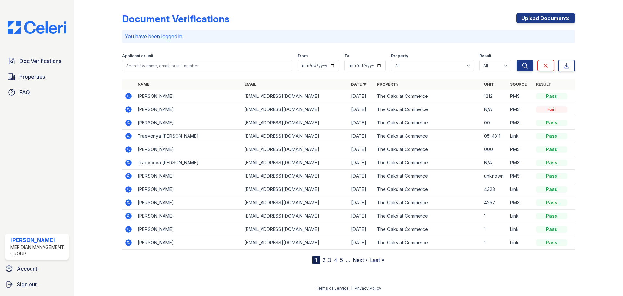 This screenshot has width=623, height=296. Describe the element at coordinates (138, 56) in the screenshot. I see `label: Applicant or unit` at that location.